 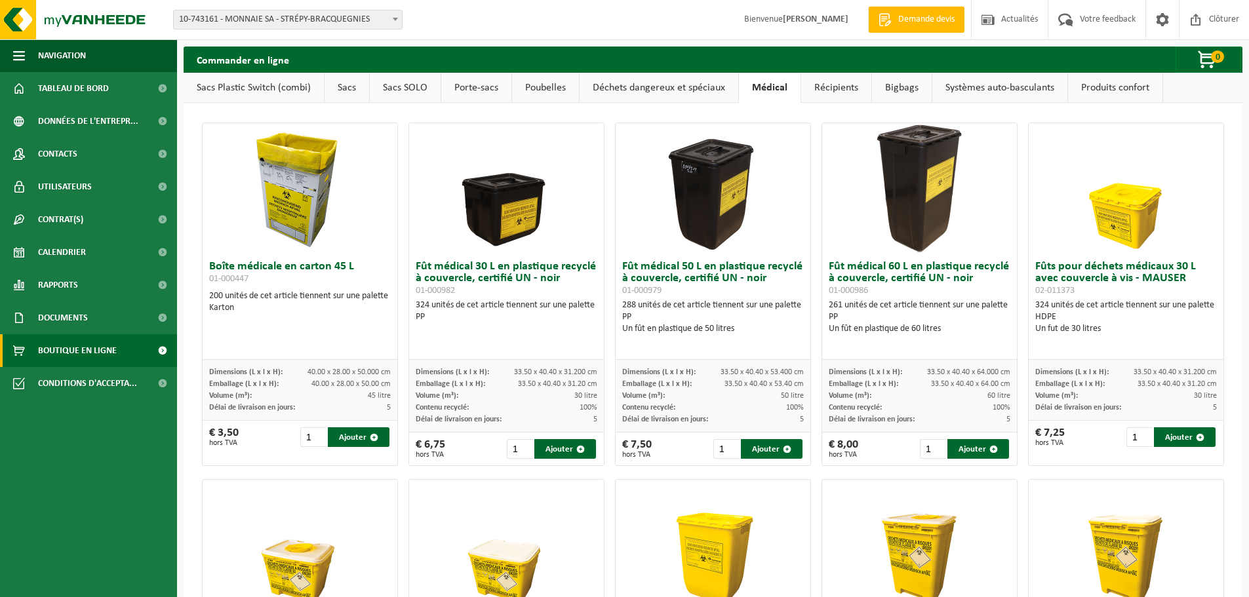 I want to click on a: Récipients, so click(x=836, y=88).